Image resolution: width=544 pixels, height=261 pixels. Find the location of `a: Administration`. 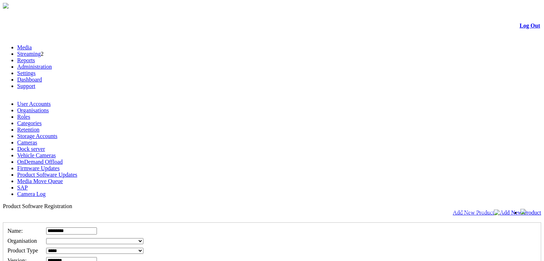

a: Administration is located at coordinates (34, 67).